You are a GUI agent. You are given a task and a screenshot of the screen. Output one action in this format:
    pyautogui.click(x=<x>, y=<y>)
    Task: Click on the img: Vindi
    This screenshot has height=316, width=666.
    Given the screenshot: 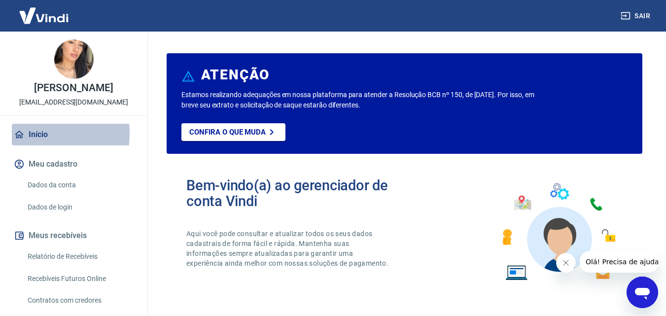 What is the action you would take?
    pyautogui.click(x=44, y=15)
    